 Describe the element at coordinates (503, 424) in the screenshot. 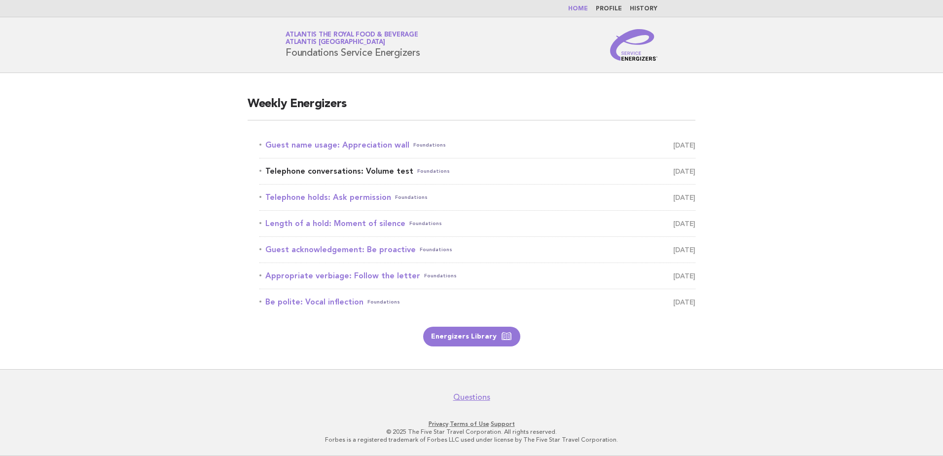

I see `a: Support` at that location.